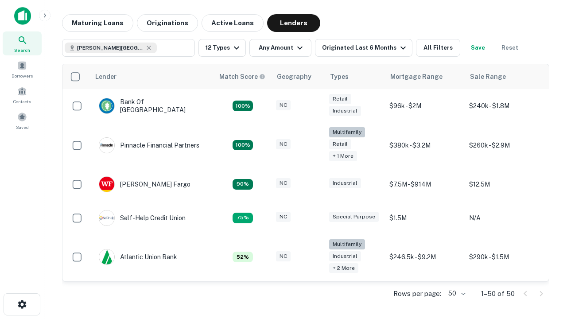 This screenshot has width=567, height=319. Describe the element at coordinates (222, 48) in the screenshot. I see `button: 12 Types` at that location.